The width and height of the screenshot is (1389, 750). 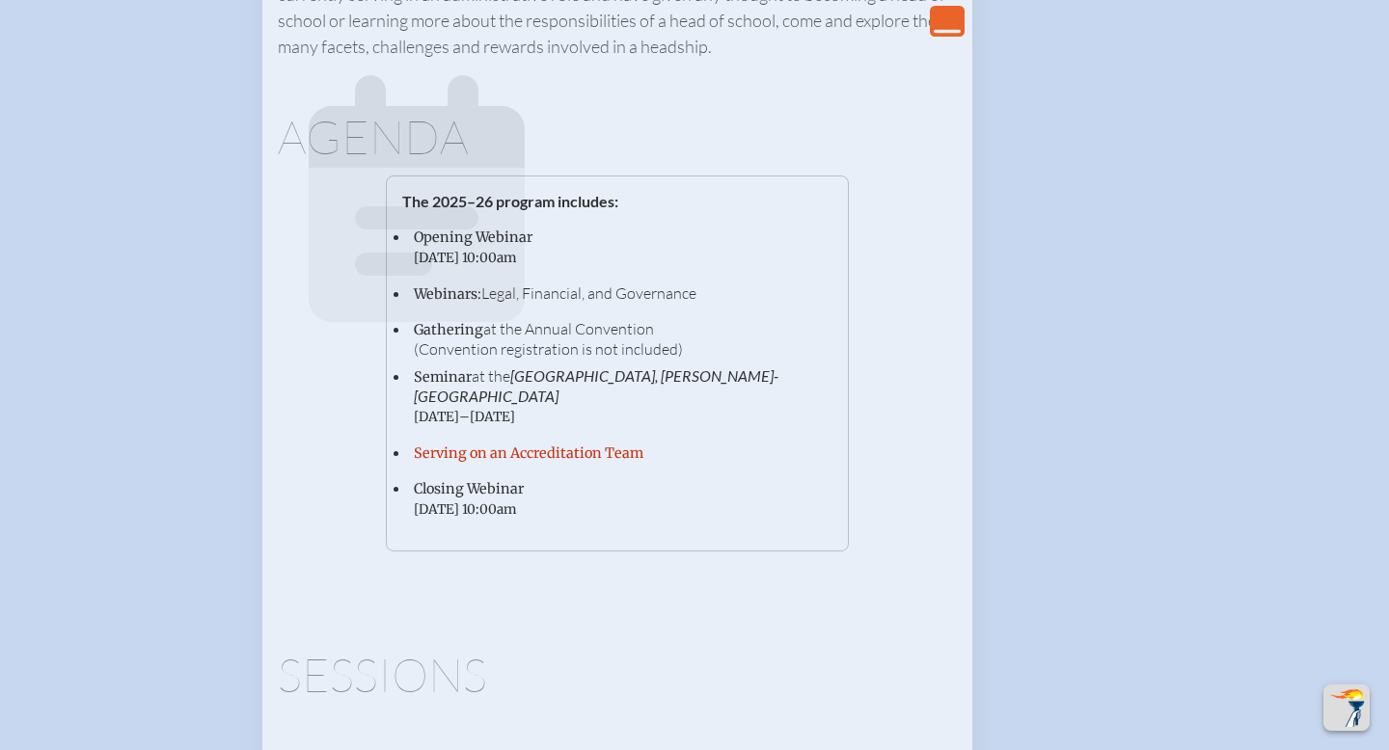 I want to click on span: Seminar, so click(x=443, y=377).